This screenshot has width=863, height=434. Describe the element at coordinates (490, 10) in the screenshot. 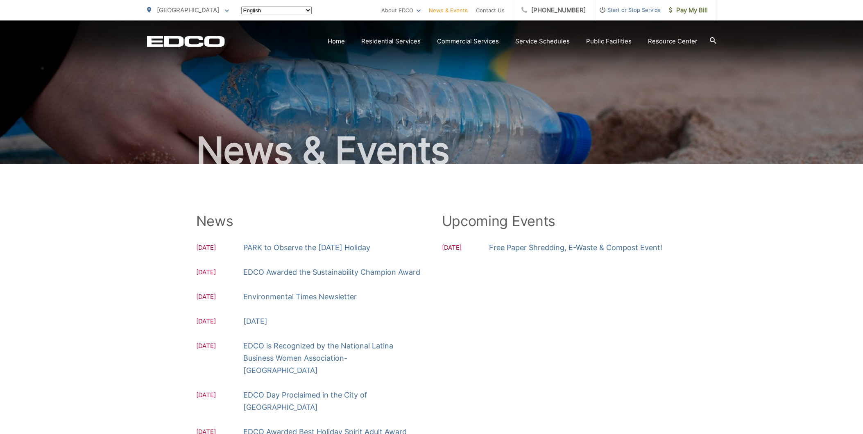

I see `a: Contact Us` at that location.